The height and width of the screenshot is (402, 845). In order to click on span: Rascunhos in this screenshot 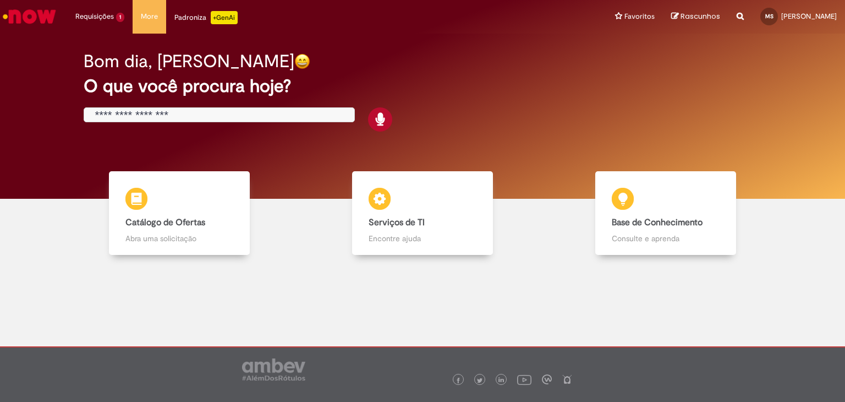, I will do `click(701, 16)`.